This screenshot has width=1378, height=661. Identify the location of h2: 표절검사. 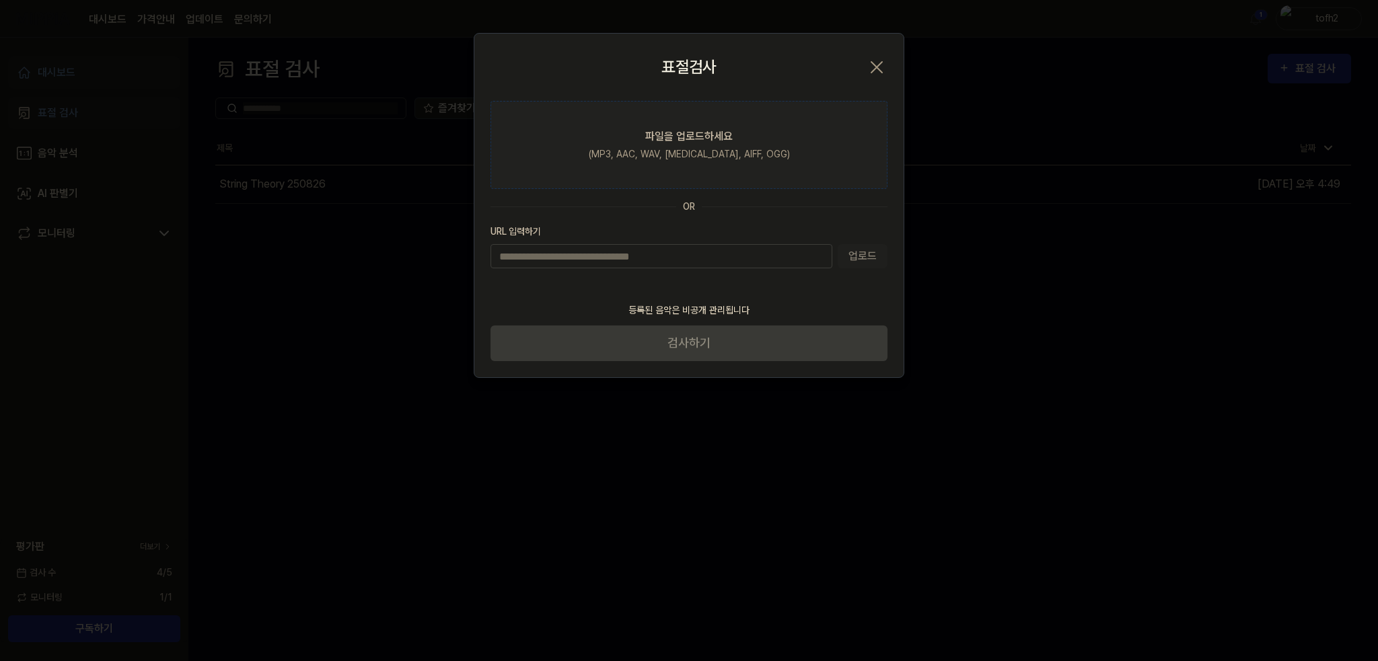
(689, 67).